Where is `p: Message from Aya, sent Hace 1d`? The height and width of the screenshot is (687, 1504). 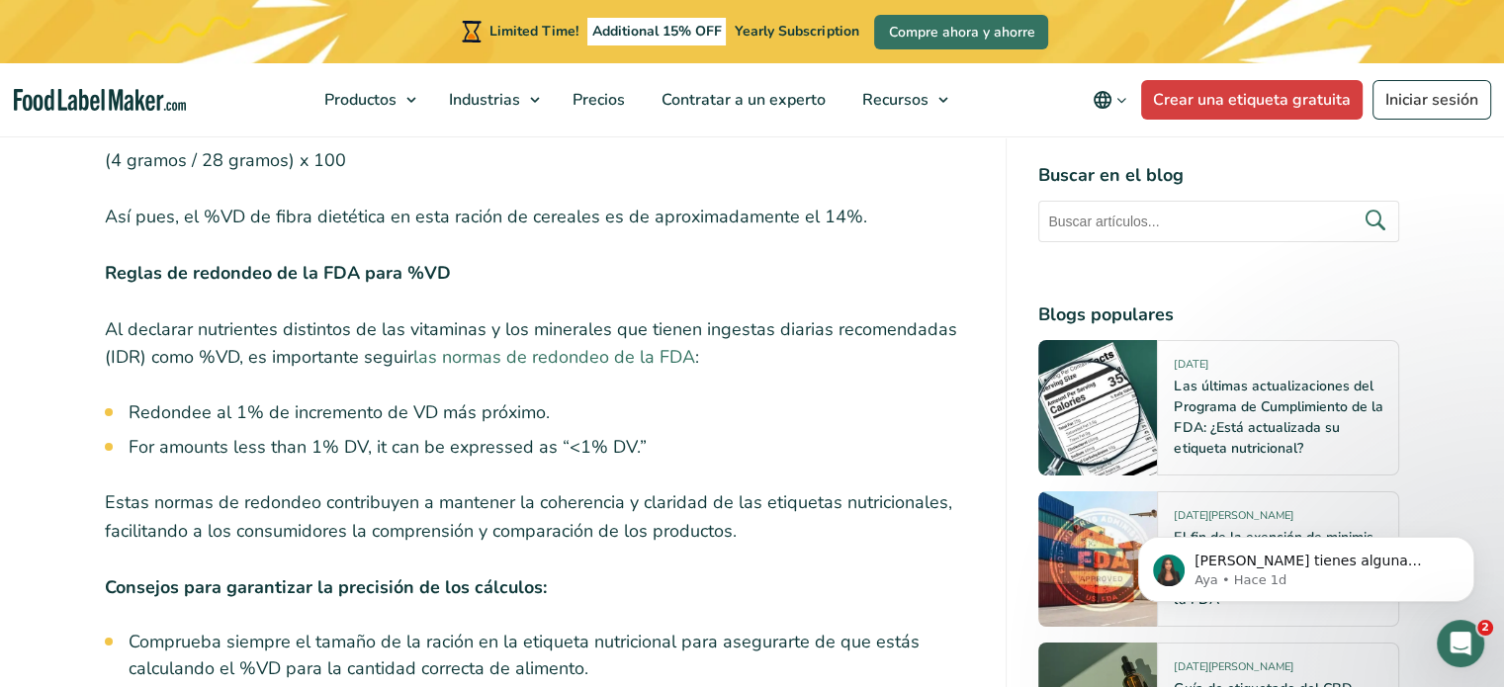
p: Message from Aya, sent Hace 1d is located at coordinates (214, 85).